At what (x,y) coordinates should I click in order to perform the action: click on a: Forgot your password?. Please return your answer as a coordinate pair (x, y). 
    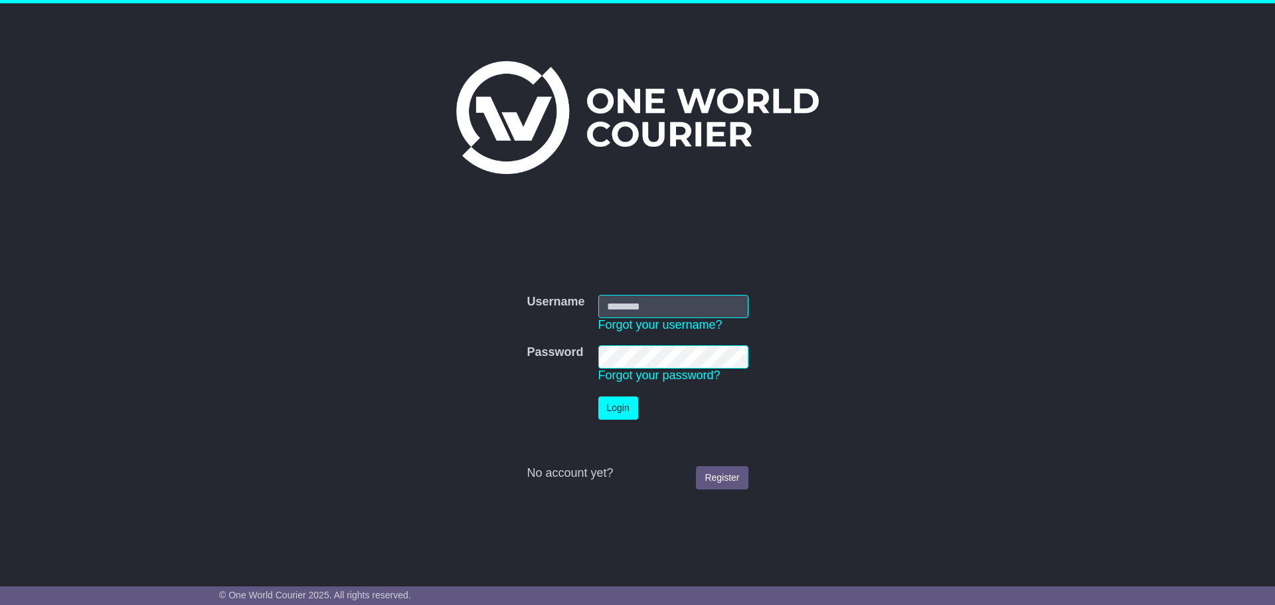
    Looking at the image, I should click on (659, 375).